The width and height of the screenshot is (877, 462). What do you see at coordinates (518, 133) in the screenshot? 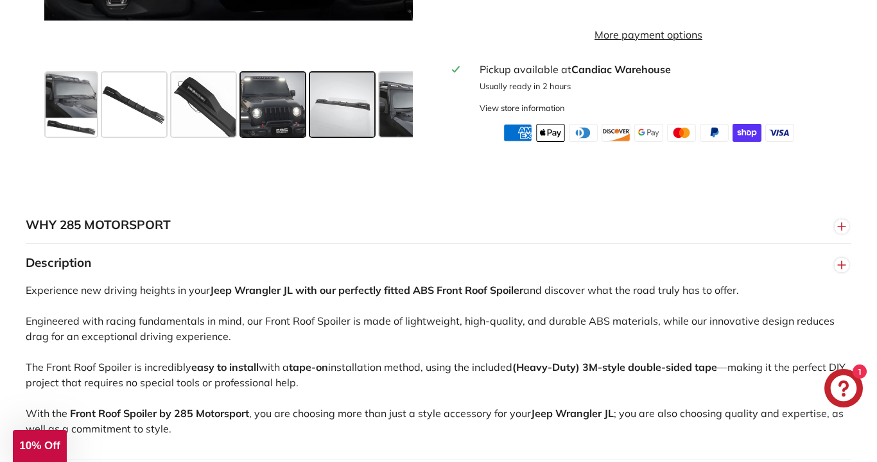
I see `img: american_express` at bounding box center [518, 133].